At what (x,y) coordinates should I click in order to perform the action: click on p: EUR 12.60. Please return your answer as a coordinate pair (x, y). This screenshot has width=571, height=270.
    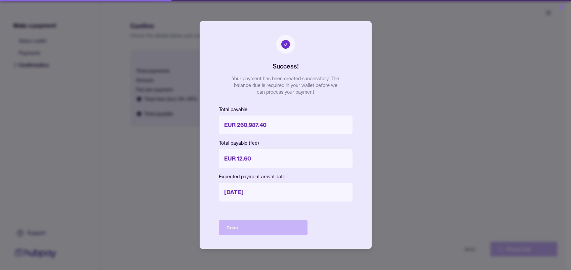
    Looking at the image, I should click on (286, 159).